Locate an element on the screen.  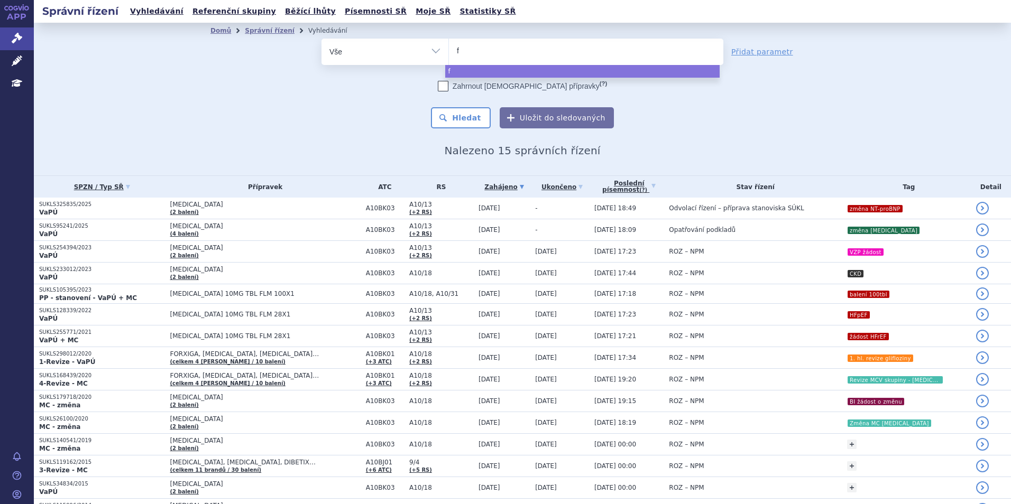
i: HFpEF is located at coordinates (858, 315).